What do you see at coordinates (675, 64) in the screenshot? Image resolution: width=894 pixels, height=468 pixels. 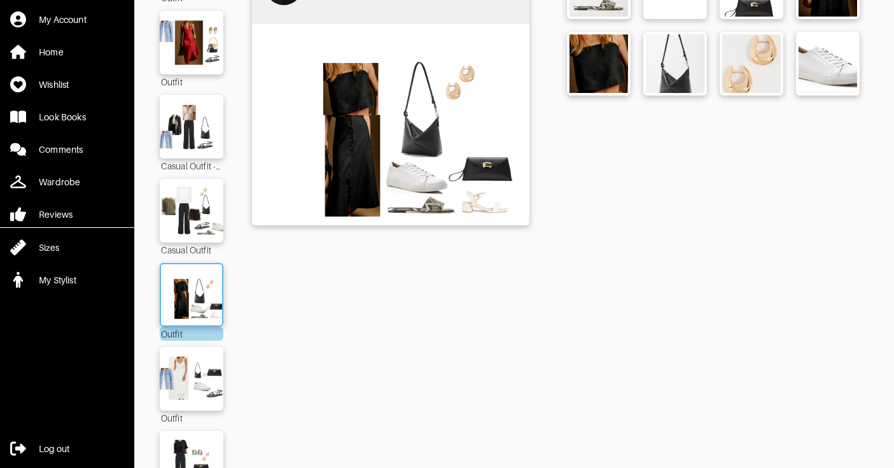 I see `img: LOEWE Puzzle Purse` at bounding box center [675, 64].